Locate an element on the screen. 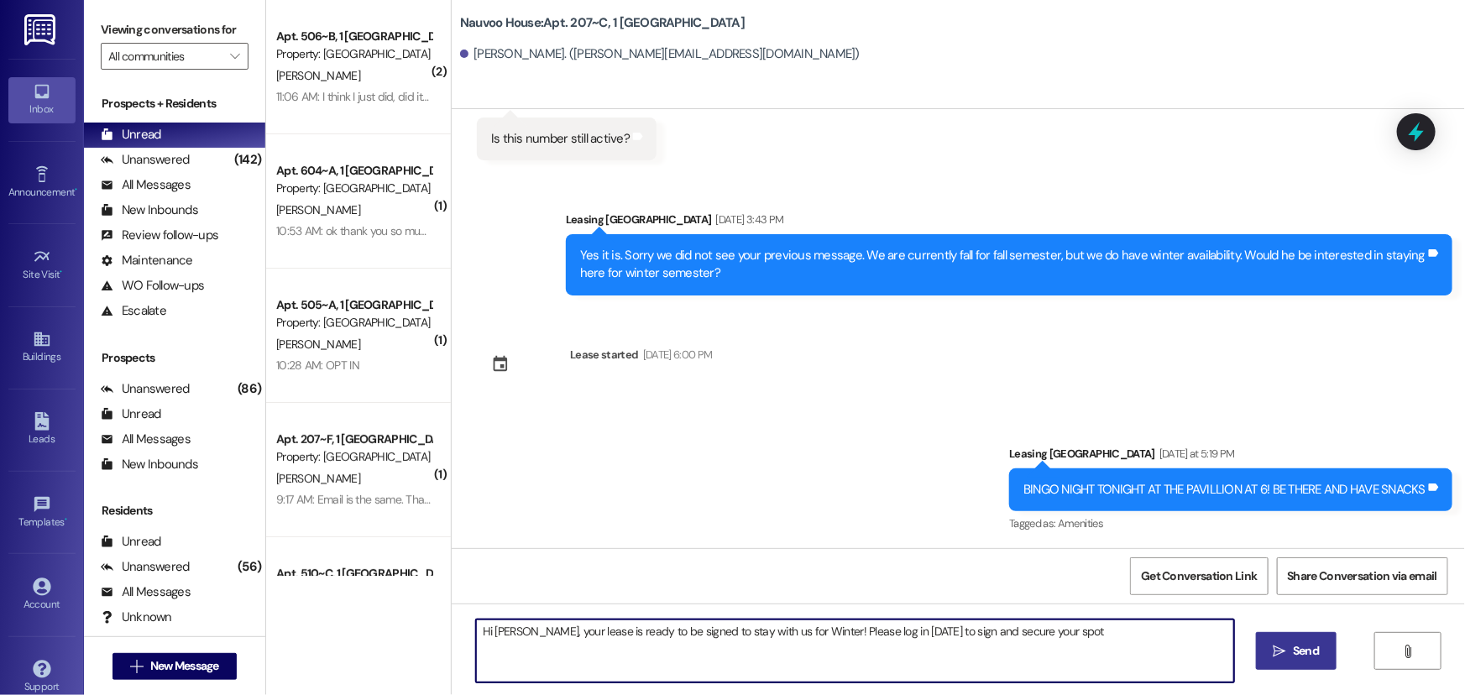 This screenshot has width=1465, height=695. button: Share Conversation via email is located at coordinates (1363, 576).